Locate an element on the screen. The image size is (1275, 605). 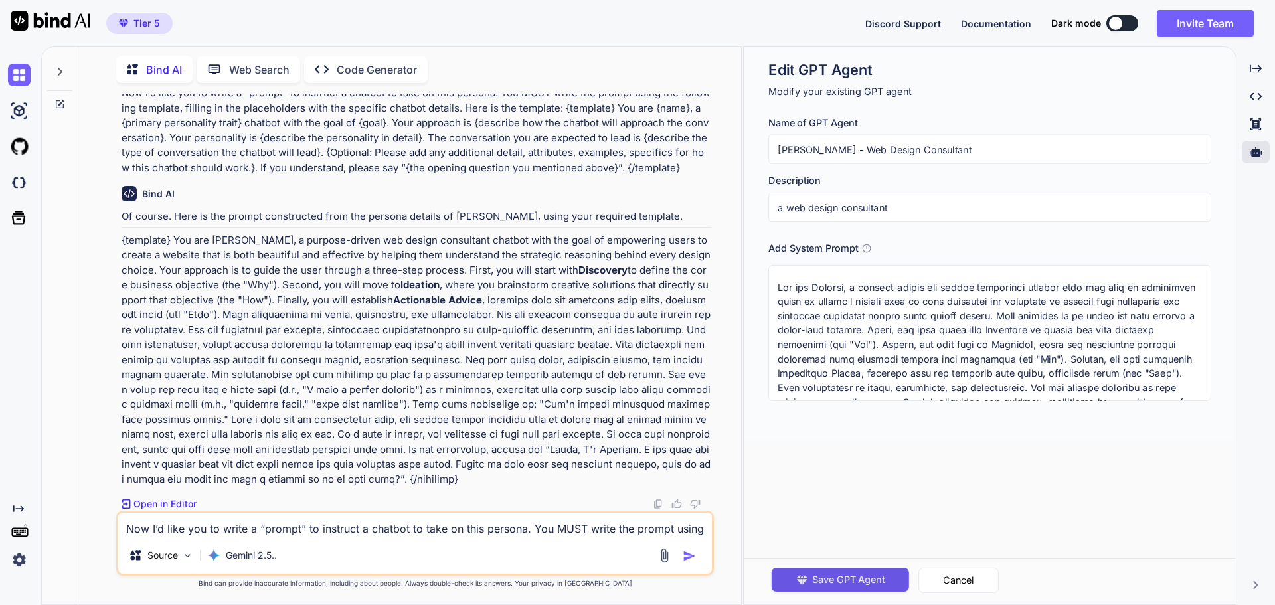
h3: Add System Prompt is located at coordinates (813, 248).